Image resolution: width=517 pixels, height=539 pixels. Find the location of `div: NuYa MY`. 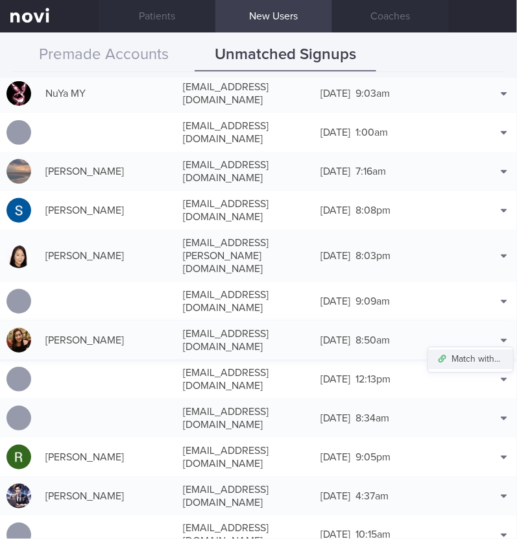

div: NuYa MY is located at coordinates (108, 93).